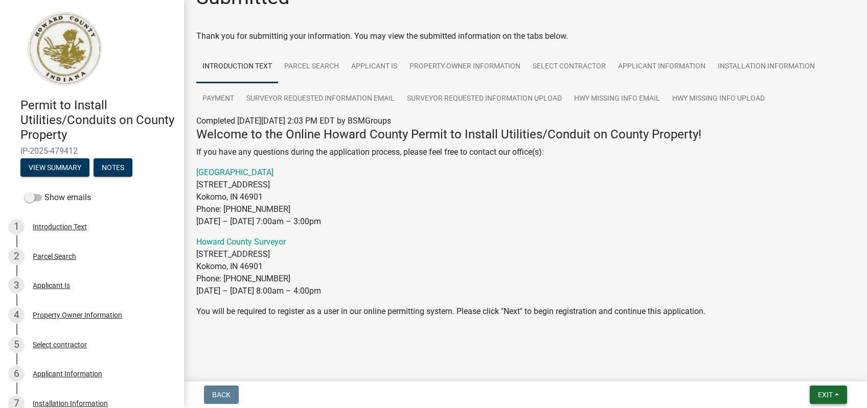  I want to click on div: 3, so click(16, 286).